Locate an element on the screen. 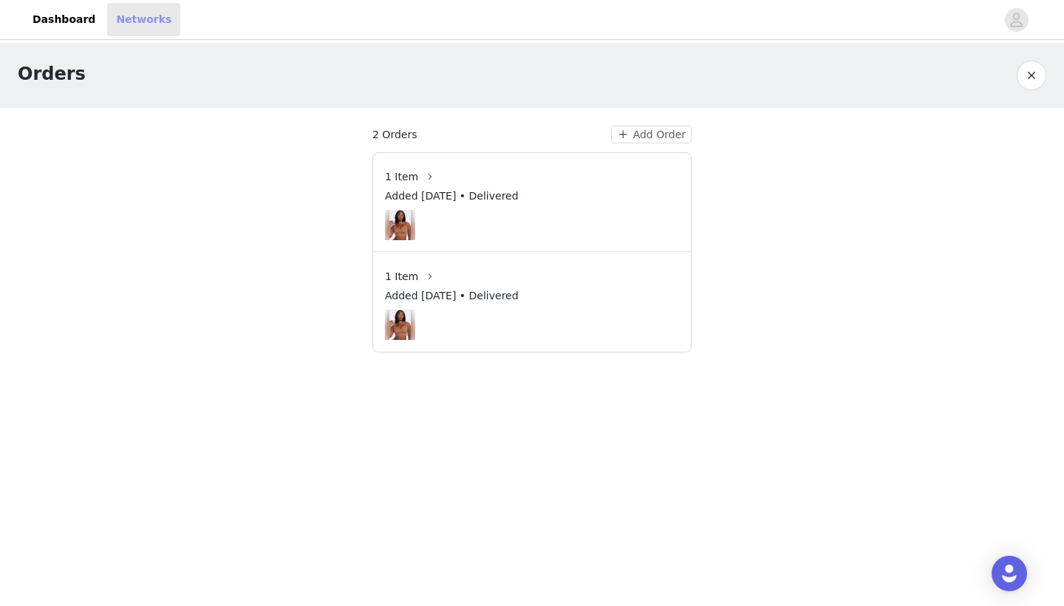 The width and height of the screenshot is (1064, 606). div: Open Intercom Messenger is located at coordinates (1009, 573).